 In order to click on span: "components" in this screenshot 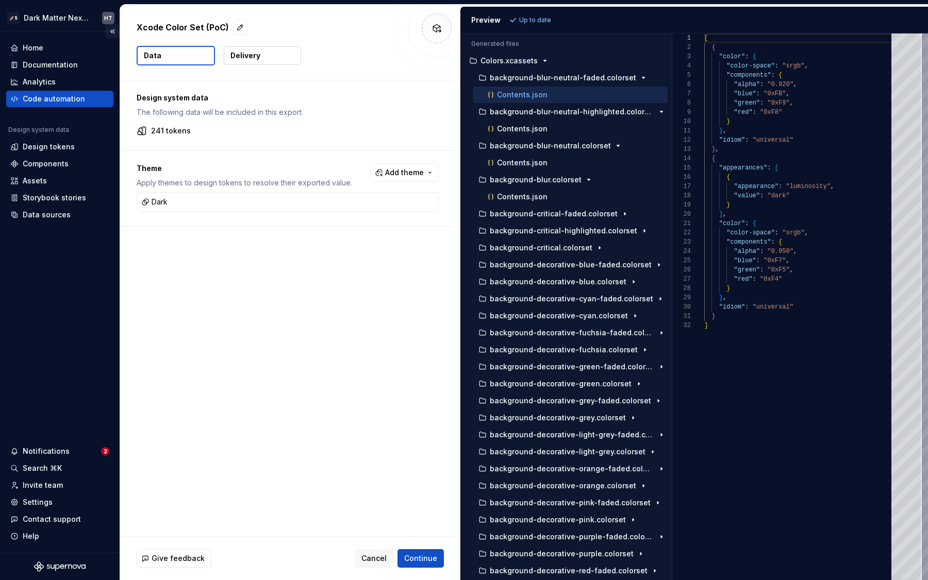, I will do `click(748, 75)`.